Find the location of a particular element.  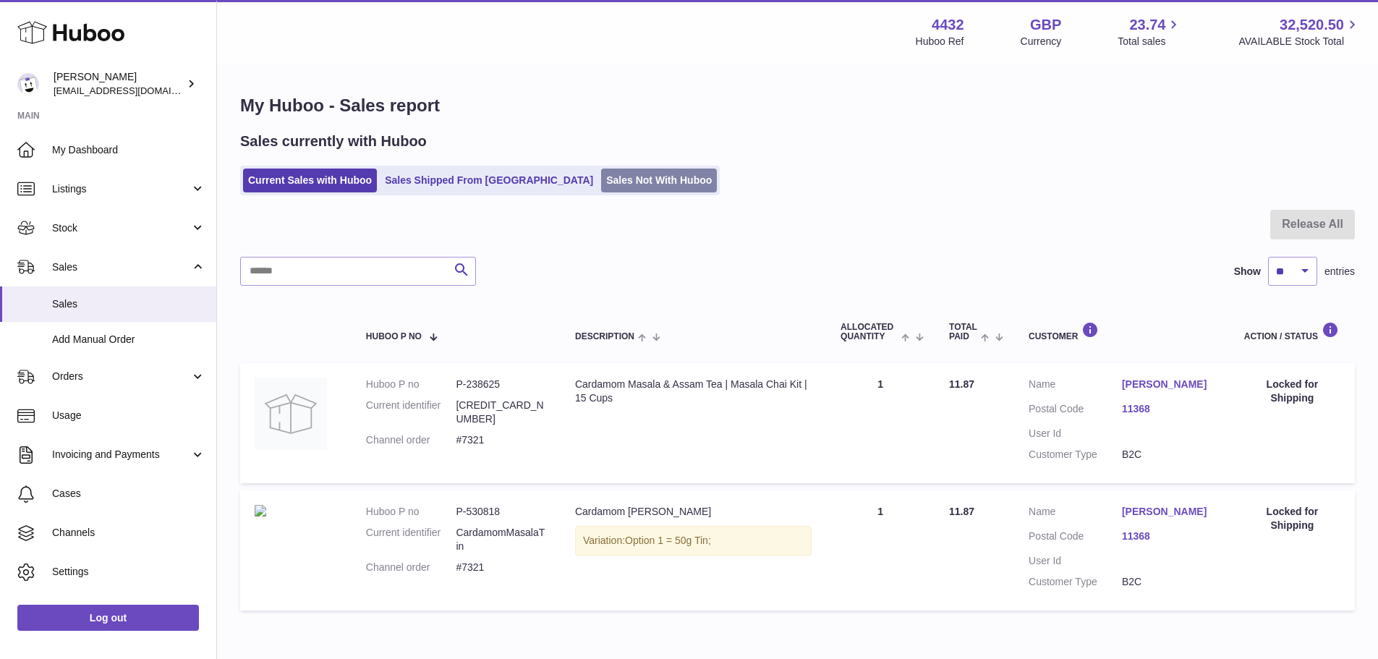

label: Show is located at coordinates (1247, 271).